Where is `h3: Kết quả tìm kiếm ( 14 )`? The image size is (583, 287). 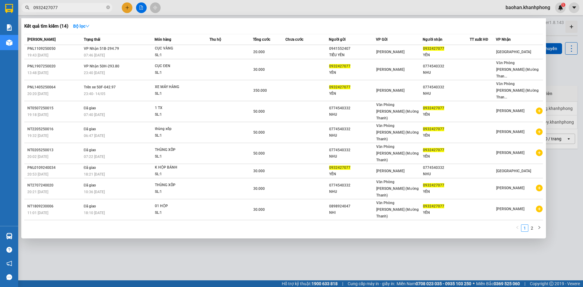 h3: Kết quả tìm kiếm ( 14 ) is located at coordinates (46, 26).